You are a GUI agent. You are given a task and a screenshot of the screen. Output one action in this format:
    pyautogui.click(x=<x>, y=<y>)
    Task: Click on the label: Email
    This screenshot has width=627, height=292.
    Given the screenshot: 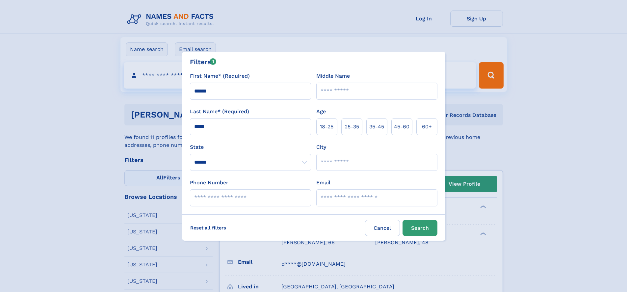 What is the action you would take?
    pyautogui.click(x=323, y=183)
    